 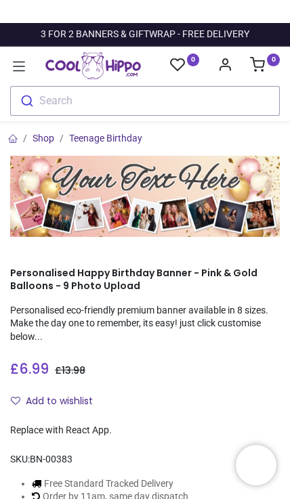 What do you see at coordinates (145, 280) in the screenshot?
I see `h1: Personalised Happy Birthday Banner - Pink & Gold Balloons - 9 Photo Upload` at bounding box center [145, 280].